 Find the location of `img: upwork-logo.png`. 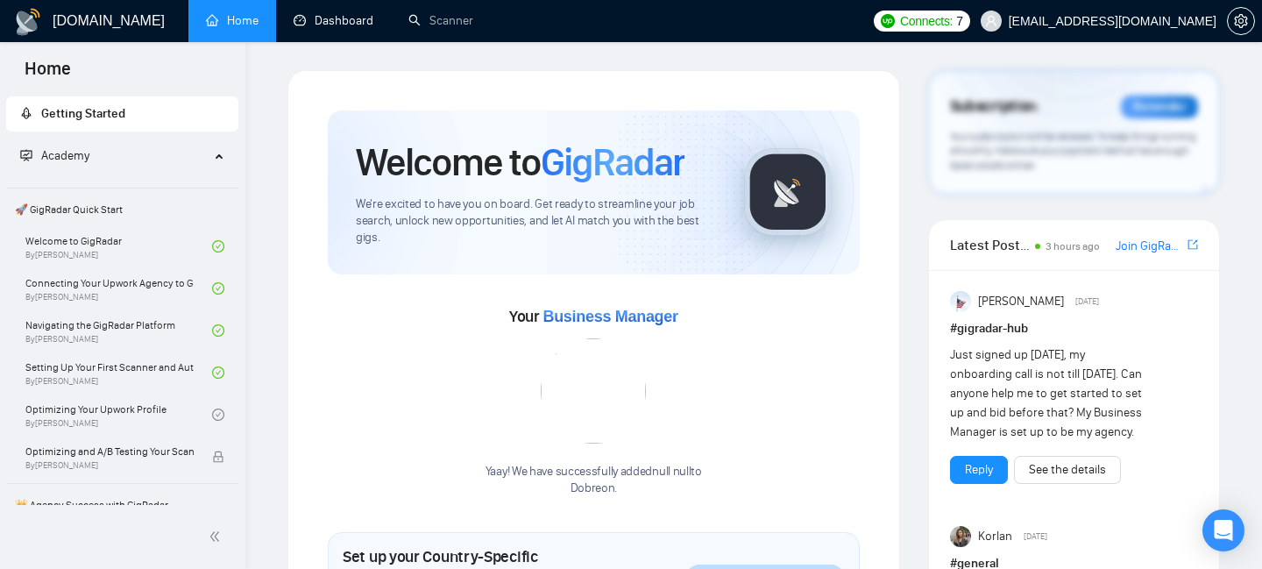

img: upwork-logo.png is located at coordinates (888, 21).